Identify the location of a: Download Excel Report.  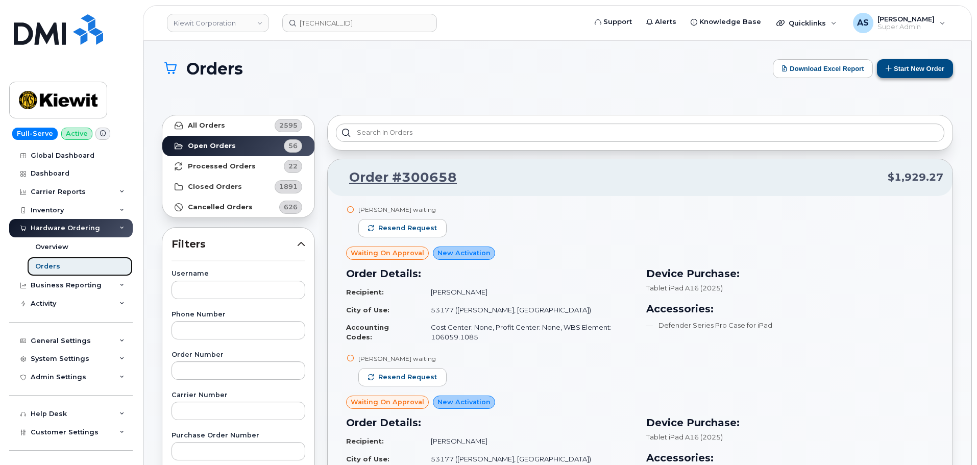
(823, 68).